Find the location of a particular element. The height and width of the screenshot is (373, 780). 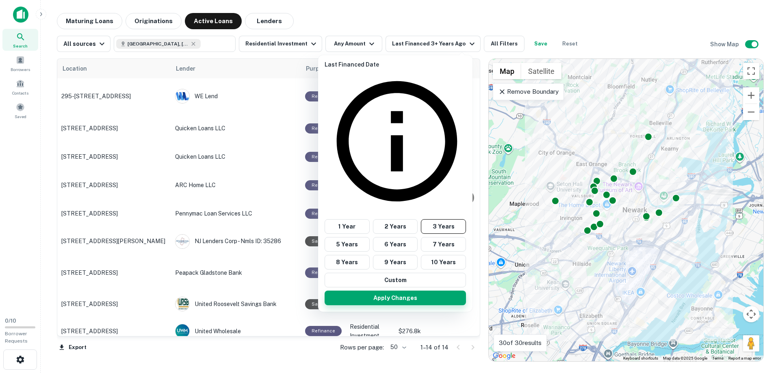

button: 10 Years is located at coordinates (443, 262).